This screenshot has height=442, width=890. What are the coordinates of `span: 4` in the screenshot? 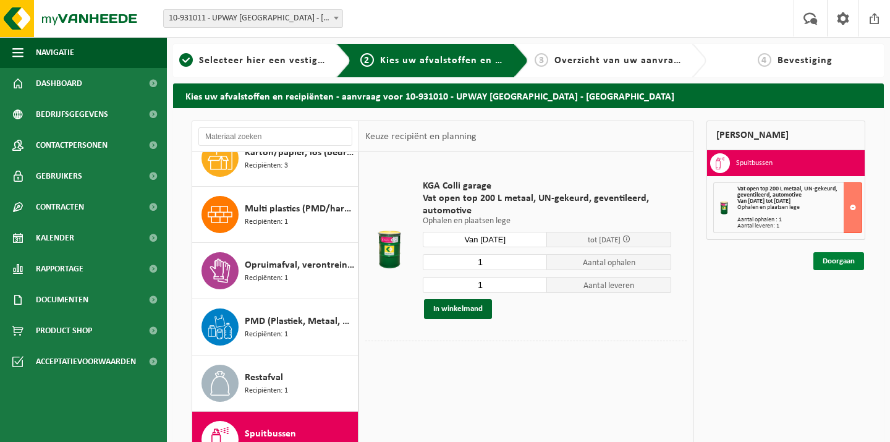 It's located at (764, 60).